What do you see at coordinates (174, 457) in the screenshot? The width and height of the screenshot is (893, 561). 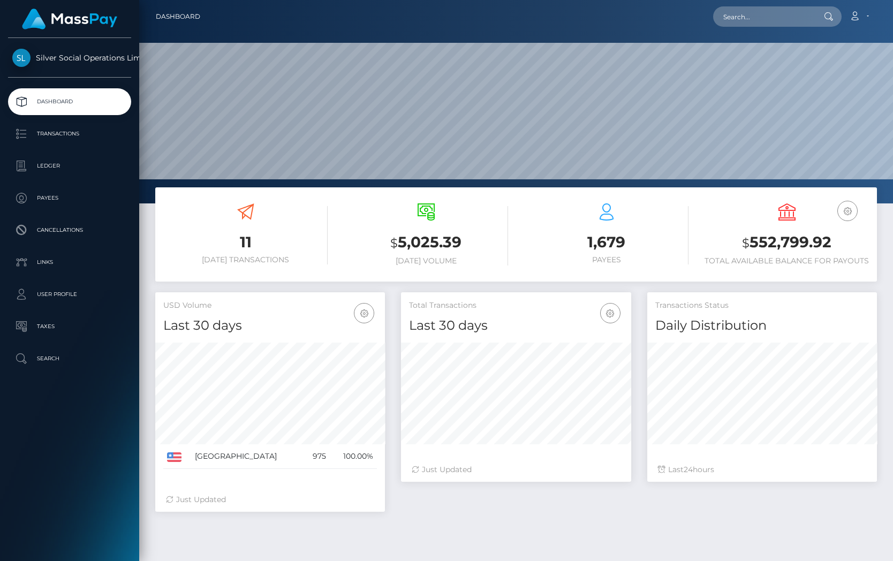 I see `img: US.png` at bounding box center [174, 457].